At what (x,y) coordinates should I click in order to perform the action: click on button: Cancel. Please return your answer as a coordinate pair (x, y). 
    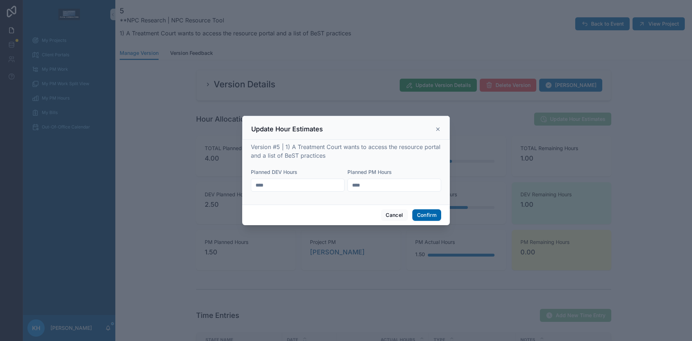
    Looking at the image, I should click on (394, 215).